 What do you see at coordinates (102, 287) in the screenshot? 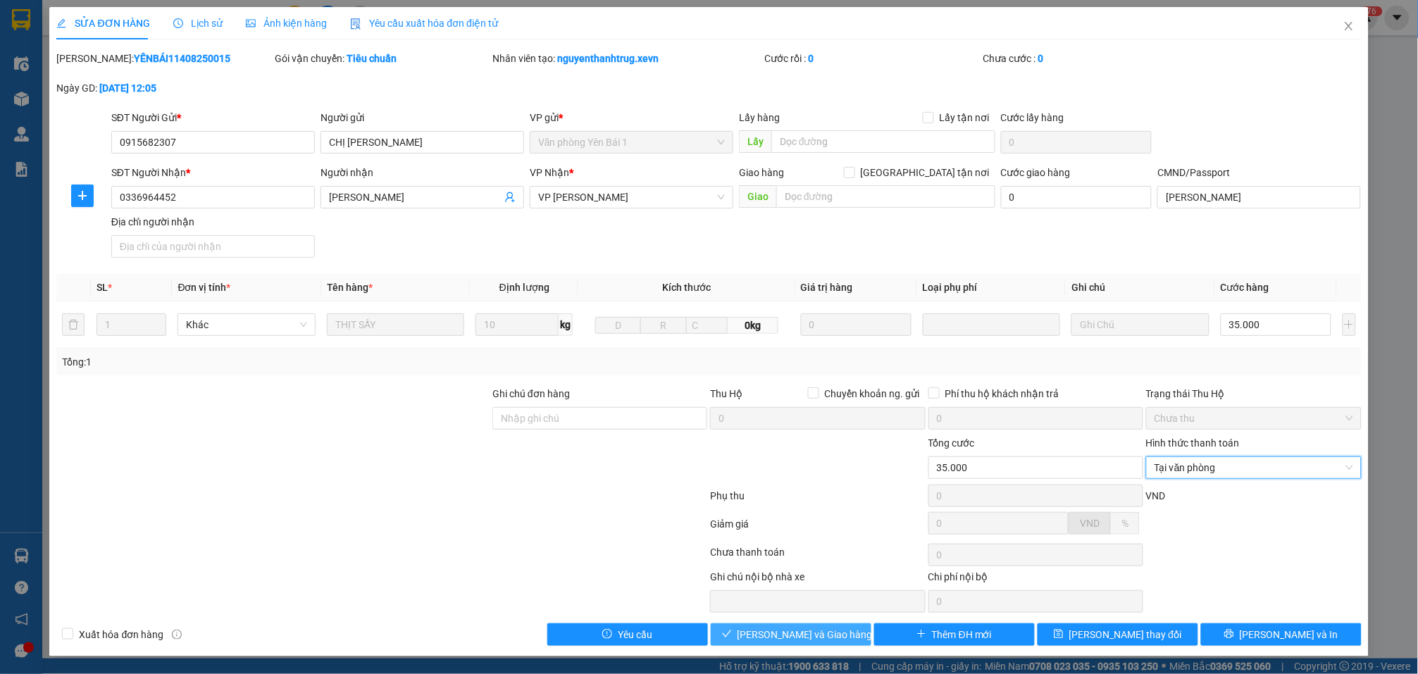
I see `span: SL` at bounding box center [102, 287].